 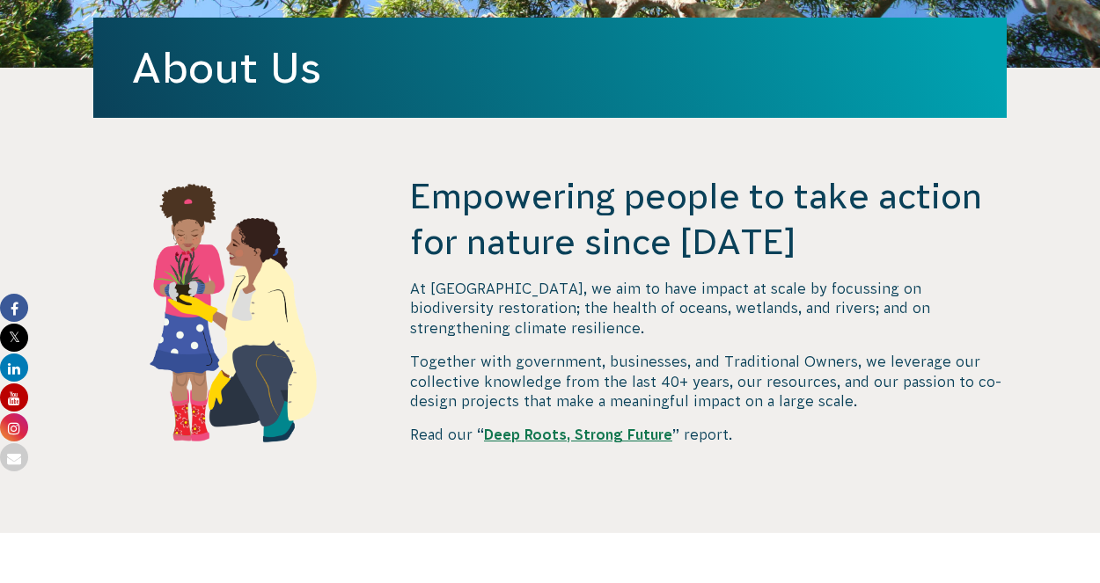 I want to click on strong: Deep Roots, Strong Future, so click(x=578, y=435).